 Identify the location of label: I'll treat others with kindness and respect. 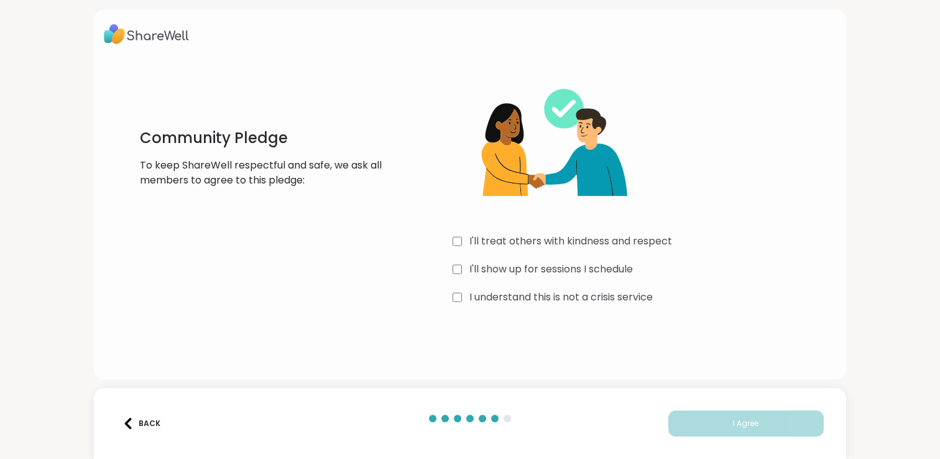
(571, 241).